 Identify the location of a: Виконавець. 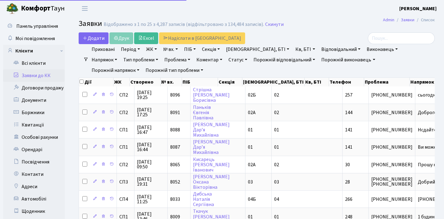
(382, 49).